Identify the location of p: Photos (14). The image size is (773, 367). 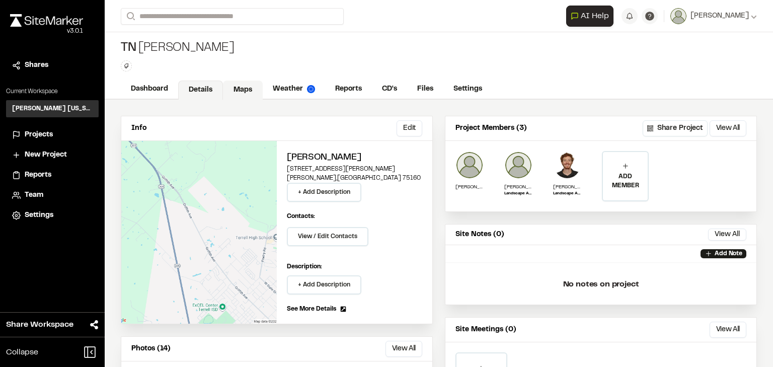
(151, 349).